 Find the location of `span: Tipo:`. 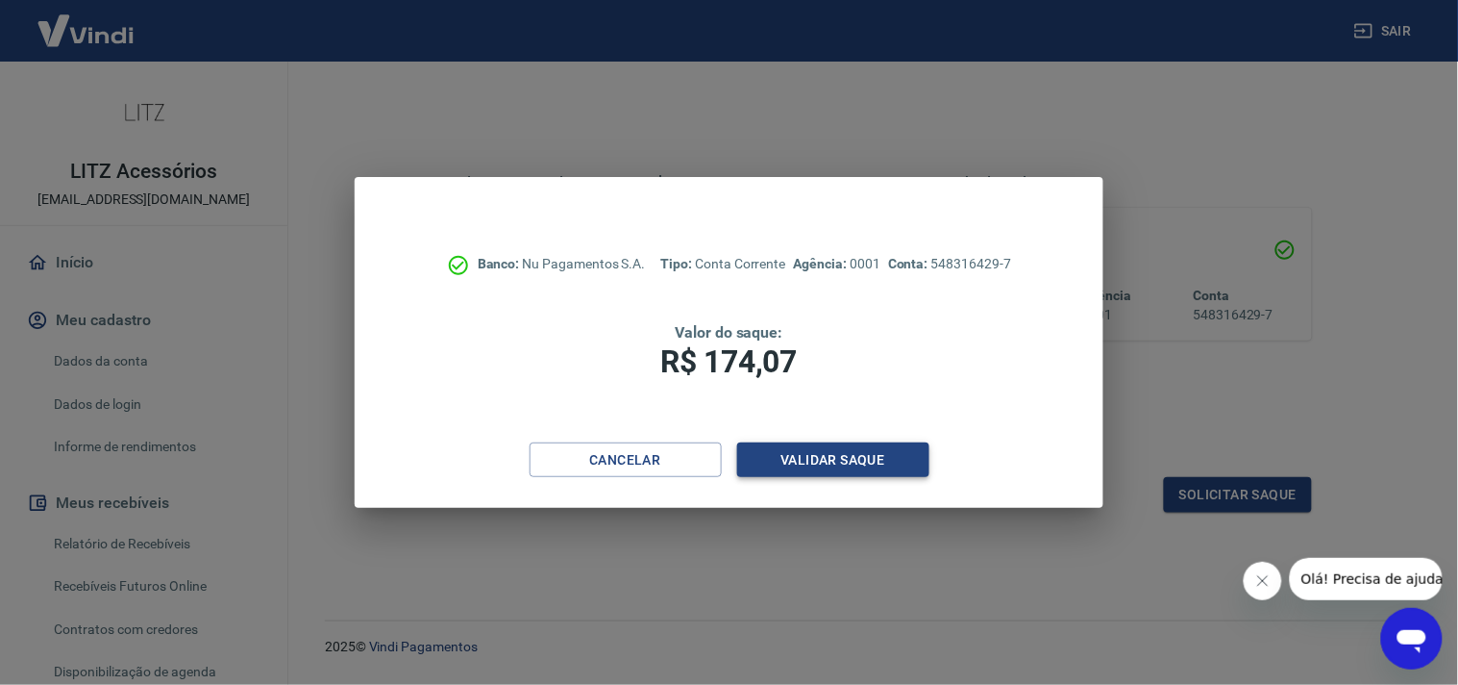

span: Tipo: is located at coordinates (679, 263).